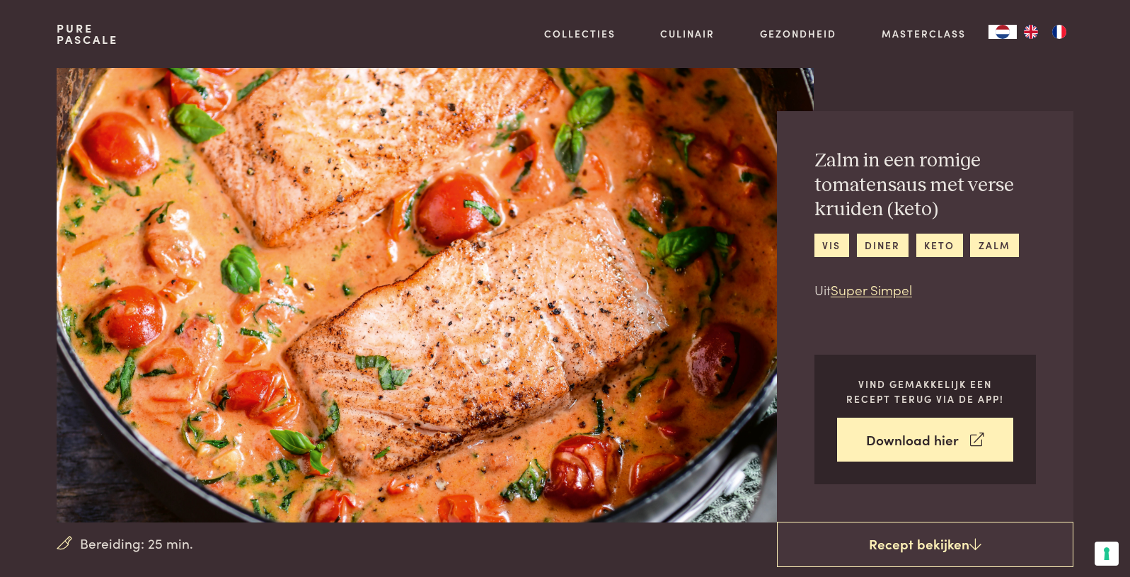  I want to click on ul: Language list, so click(1045, 32).